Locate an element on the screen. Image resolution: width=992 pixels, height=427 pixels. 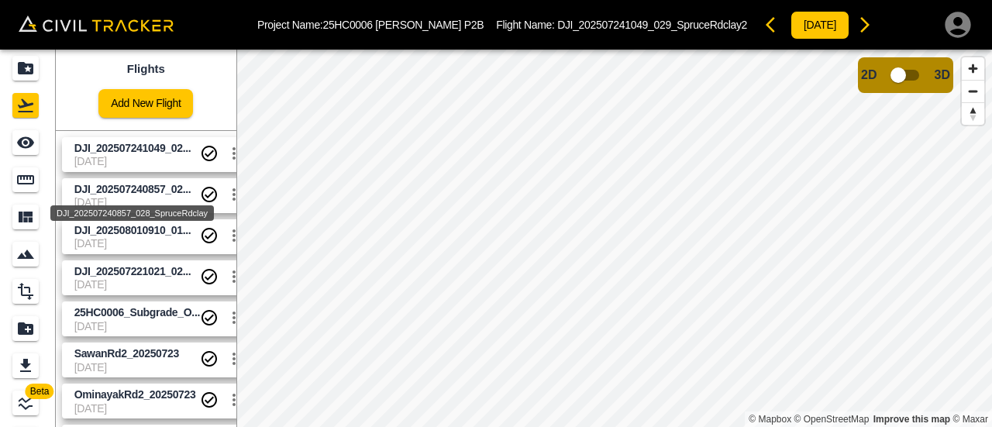
a: Map feedback is located at coordinates (911, 419).